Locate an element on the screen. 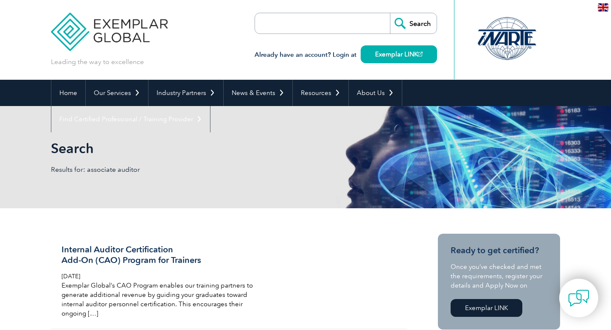  p: Once you’ve checked and met the requirements, register your details and Apply Now on is located at coordinates (499, 276).